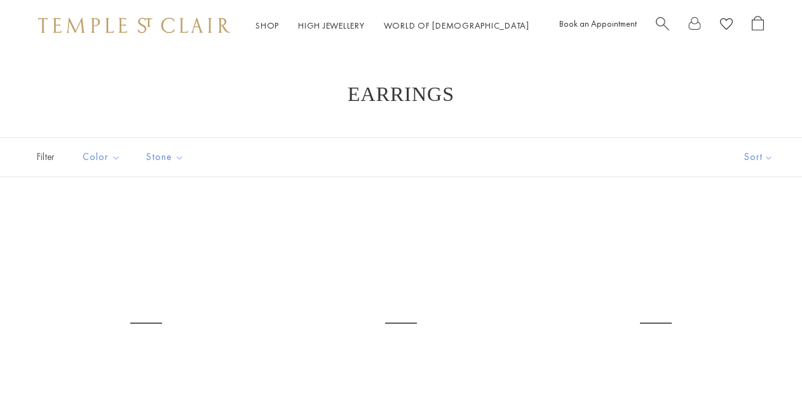 This screenshot has height=393, width=802. What do you see at coordinates (758, 25) in the screenshot?
I see `a: Open Shopping Bag` at bounding box center [758, 25].